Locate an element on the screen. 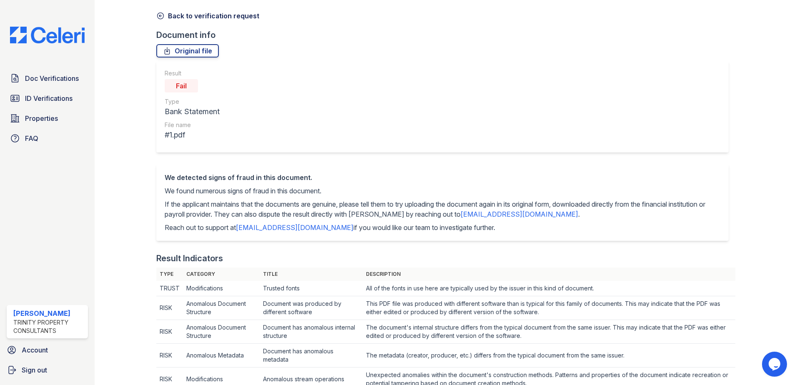  td: Document was produced by different software is located at coordinates (311, 308).